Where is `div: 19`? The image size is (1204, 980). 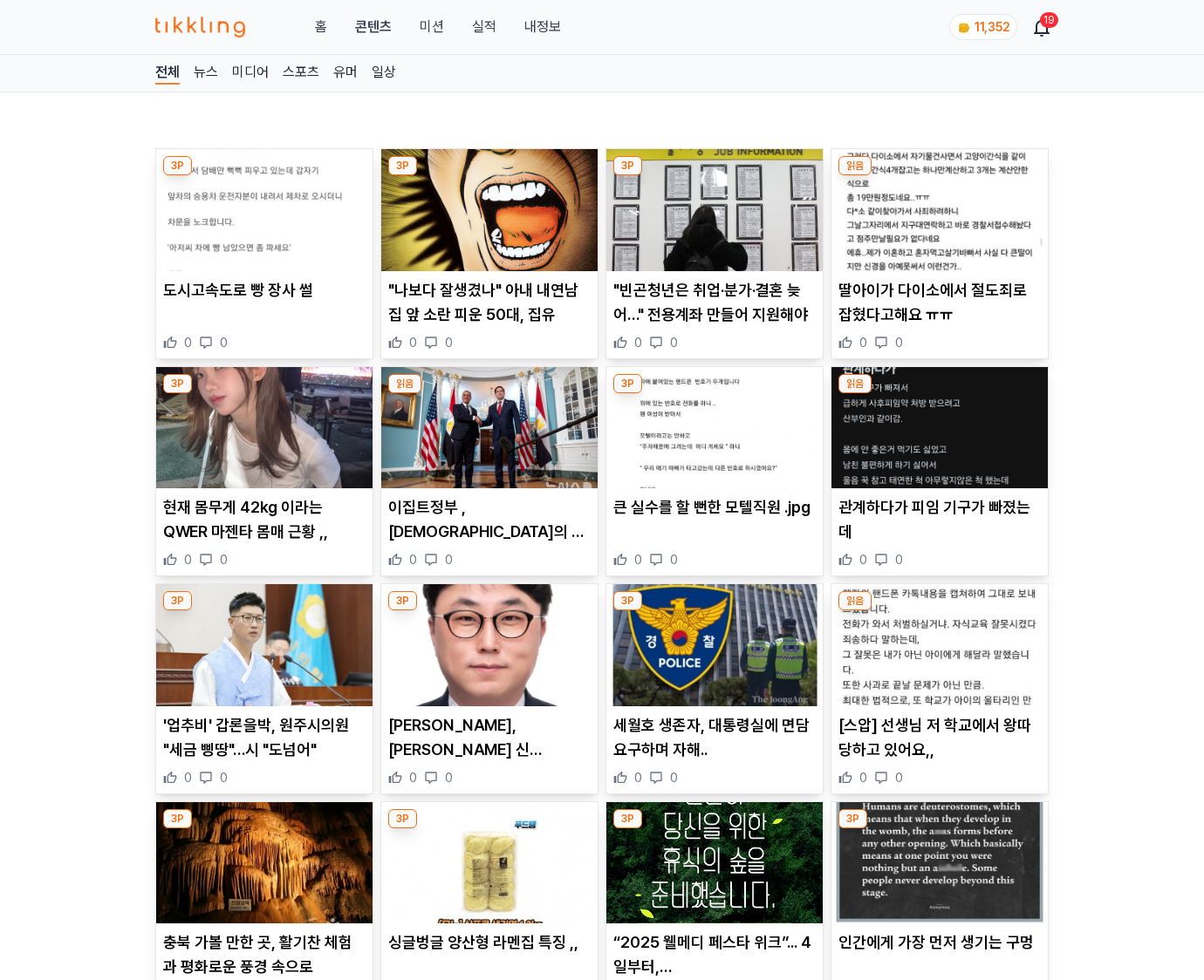
div: 19 is located at coordinates (1049, 20).